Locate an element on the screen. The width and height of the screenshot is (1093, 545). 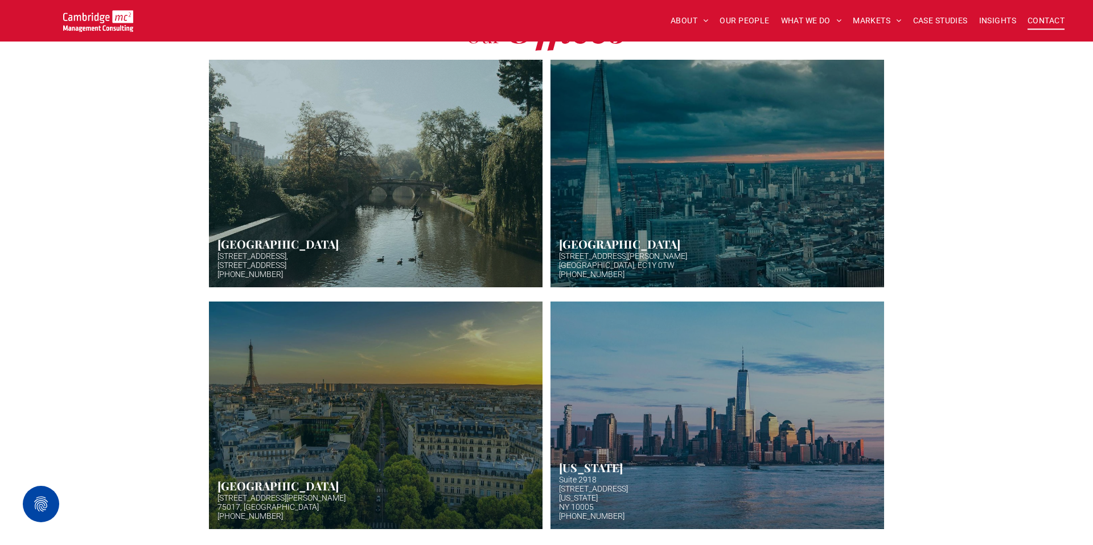
a: CASE STUDIES is located at coordinates (941, 20).